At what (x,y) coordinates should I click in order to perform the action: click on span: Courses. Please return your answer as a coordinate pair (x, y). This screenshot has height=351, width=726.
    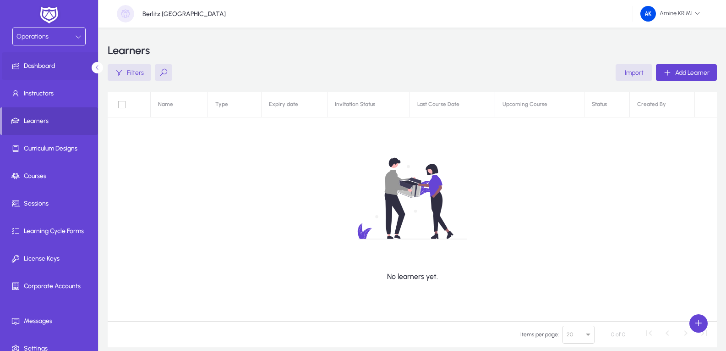
    Looking at the image, I should click on (51, 176).